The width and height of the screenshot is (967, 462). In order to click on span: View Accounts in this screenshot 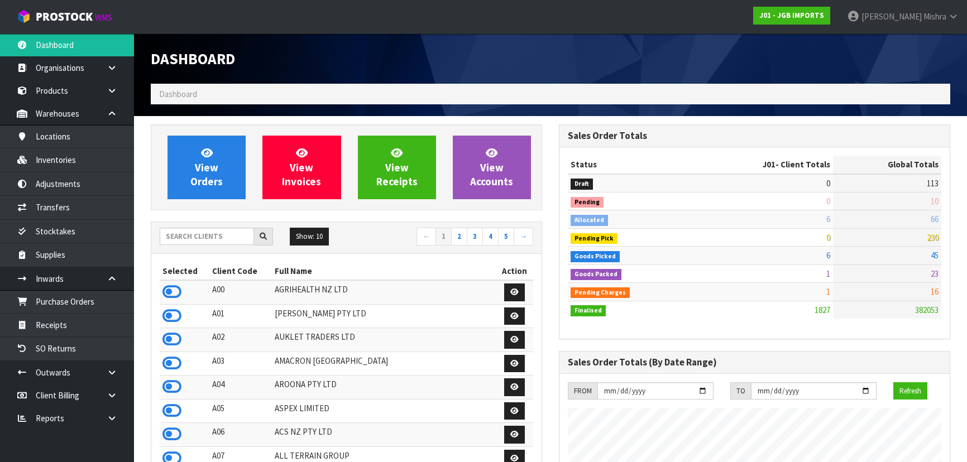, I will do `click(491, 167)`.